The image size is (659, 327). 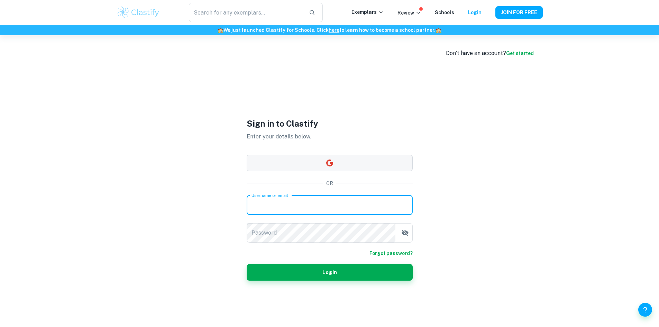 What do you see at coordinates (490, 53) in the screenshot?
I see `div: Don’t have an account?` at bounding box center [490, 53].